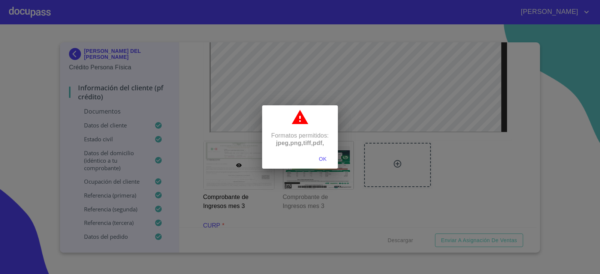 The width and height of the screenshot is (600, 274). I want to click on span: jpeg,, so click(283, 143).